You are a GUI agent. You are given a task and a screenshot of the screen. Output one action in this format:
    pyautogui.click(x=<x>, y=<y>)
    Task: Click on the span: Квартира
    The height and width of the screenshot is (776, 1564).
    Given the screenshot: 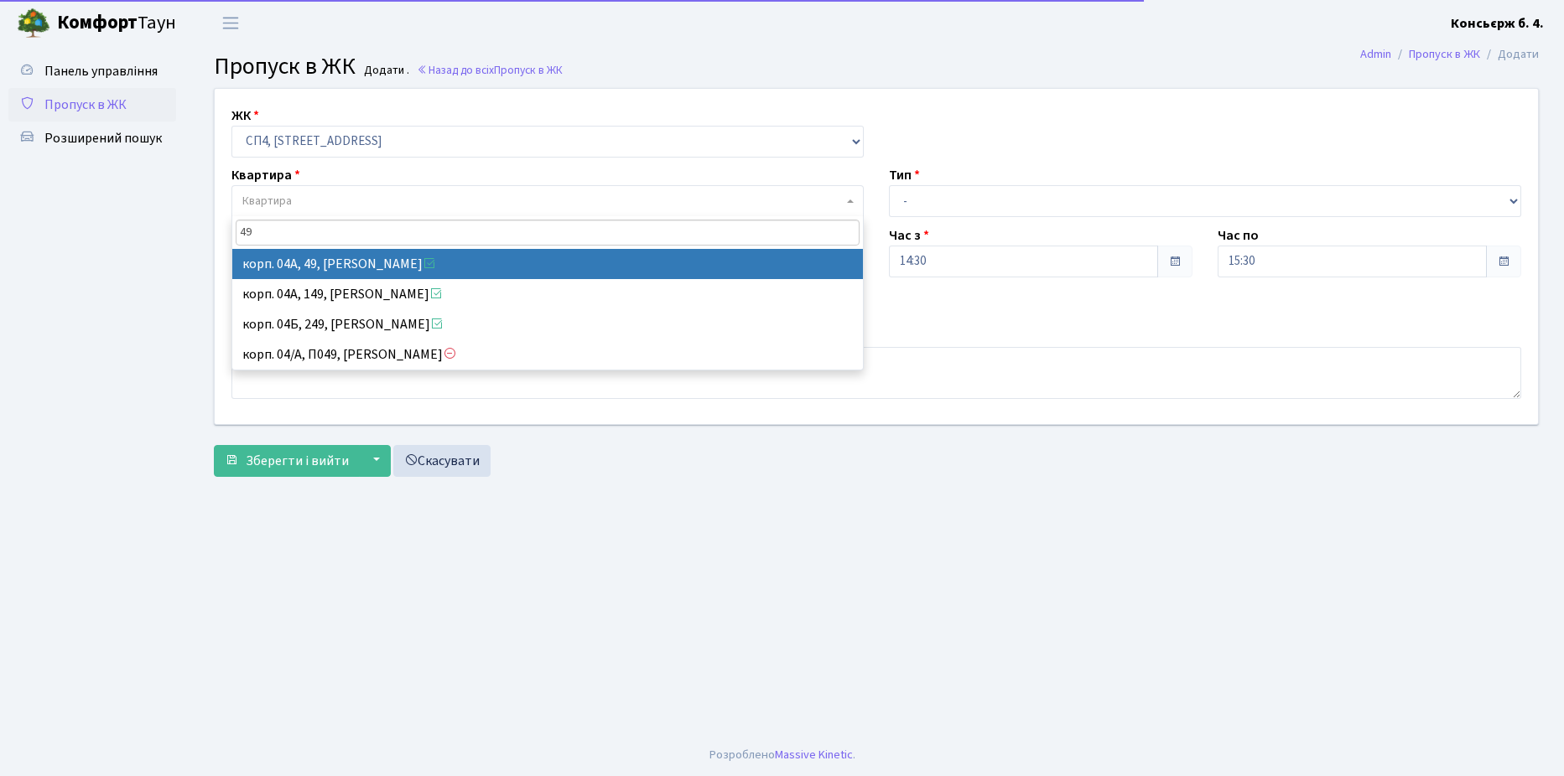 What is the action you would take?
    pyautogui.click(x=267, y=201)
    